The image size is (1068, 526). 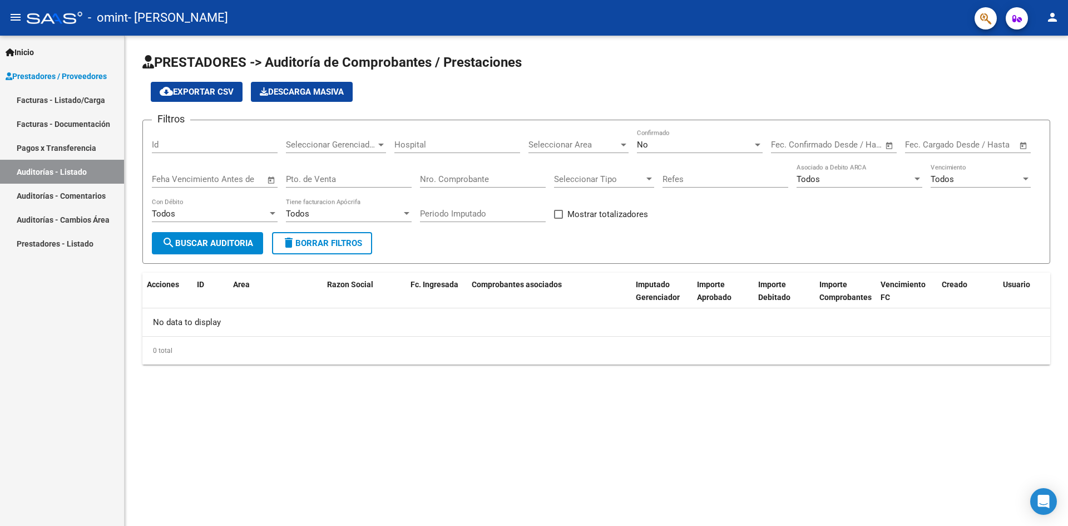 What do you see at coordinates (56, 76) in the screenshot?
I see `span: Prestadores / Proveedores` at bounding box center [56, 76].